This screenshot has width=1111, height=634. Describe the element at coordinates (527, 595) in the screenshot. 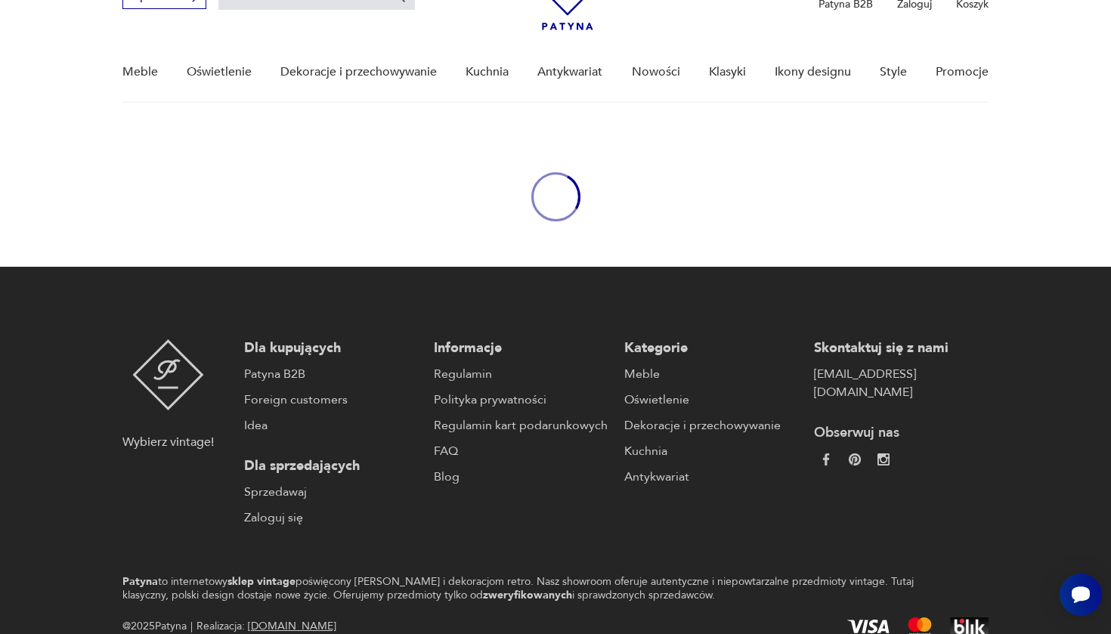

I see `strong: zweryfikowanych` at that location.